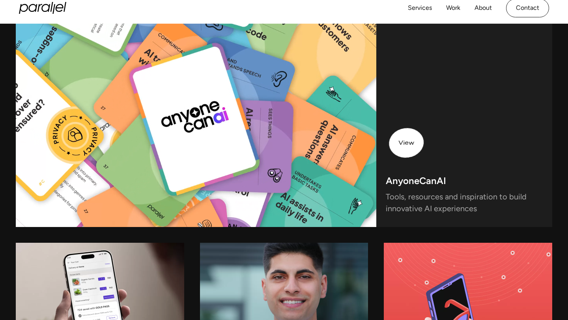  What do you see at coordinates (464, 204) in the screenshot?
I see `p: Tools, resources and inspiration to build innovative AI experiences` at bounding box center [464, 204].